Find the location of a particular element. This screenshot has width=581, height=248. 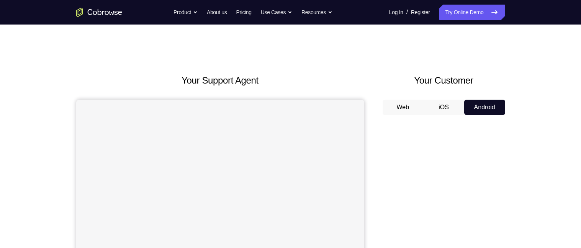

button: Android is located at coordinates (485, 107).